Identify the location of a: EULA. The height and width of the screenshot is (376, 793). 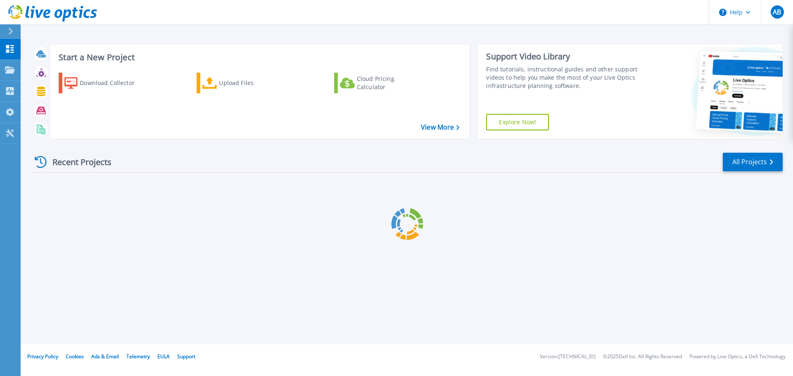
(164, 357).